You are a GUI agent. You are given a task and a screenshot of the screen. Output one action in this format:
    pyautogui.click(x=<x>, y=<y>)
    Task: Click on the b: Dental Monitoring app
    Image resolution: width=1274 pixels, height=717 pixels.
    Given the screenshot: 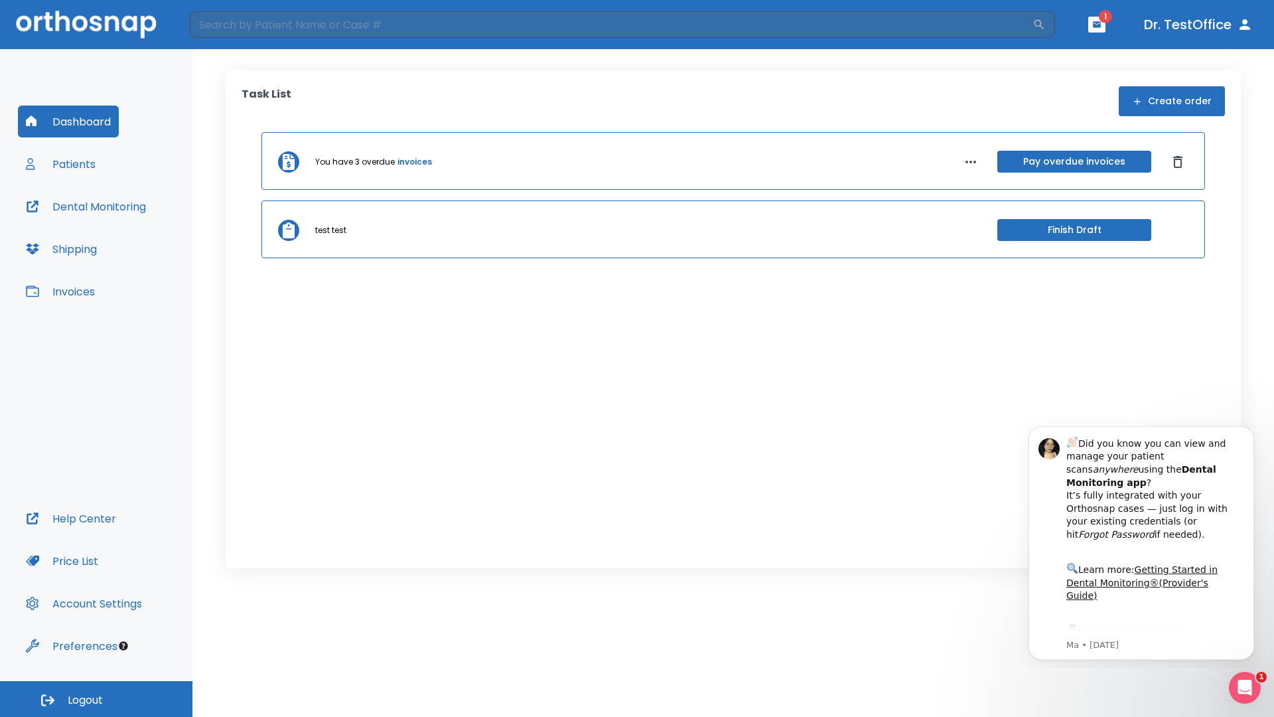 What is the action you would take?
    pyautogui.click(x=133, y=62)
    